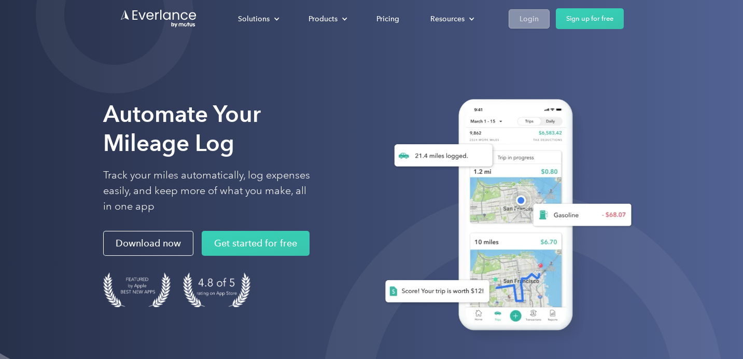 The height and width of the screenshot is (359, 743). I want to click on a: Login, so click(529, 18).